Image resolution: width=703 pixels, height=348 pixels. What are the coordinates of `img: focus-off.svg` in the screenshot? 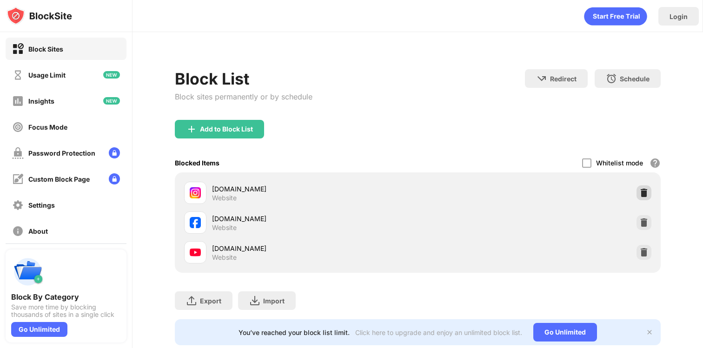 It's located at (18, 127).